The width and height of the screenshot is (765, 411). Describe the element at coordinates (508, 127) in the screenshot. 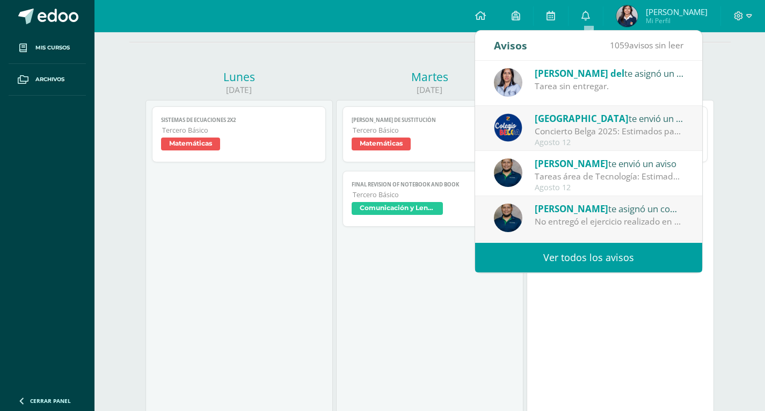

I see `img: 919ad801bb7643f6f997765cf4083301.png` at that location.